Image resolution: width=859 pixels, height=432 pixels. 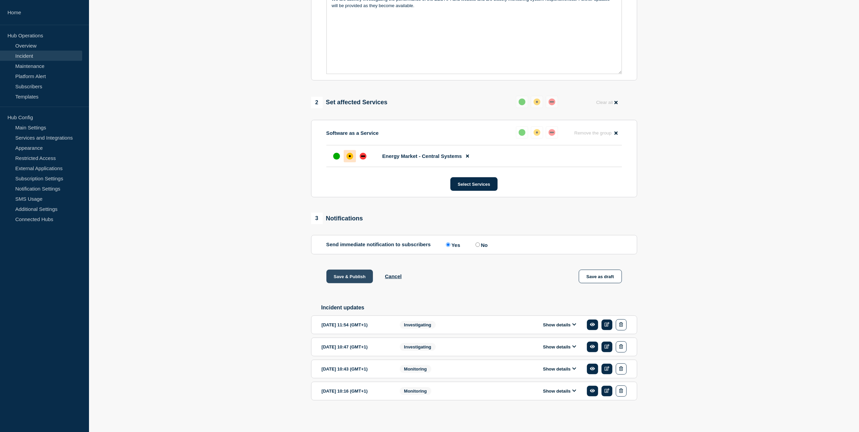 I want to click on label: Yes, so click(x=452, y=244).